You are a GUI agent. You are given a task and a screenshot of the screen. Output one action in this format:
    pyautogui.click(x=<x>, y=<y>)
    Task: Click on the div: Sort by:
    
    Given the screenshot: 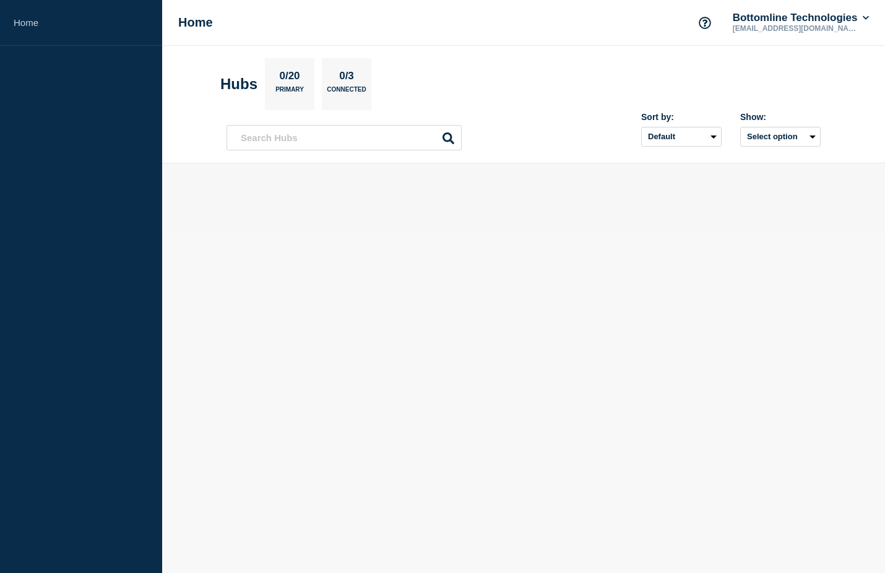 What is the action you would take?
    pyautogui.click(x=681, y=117)
    